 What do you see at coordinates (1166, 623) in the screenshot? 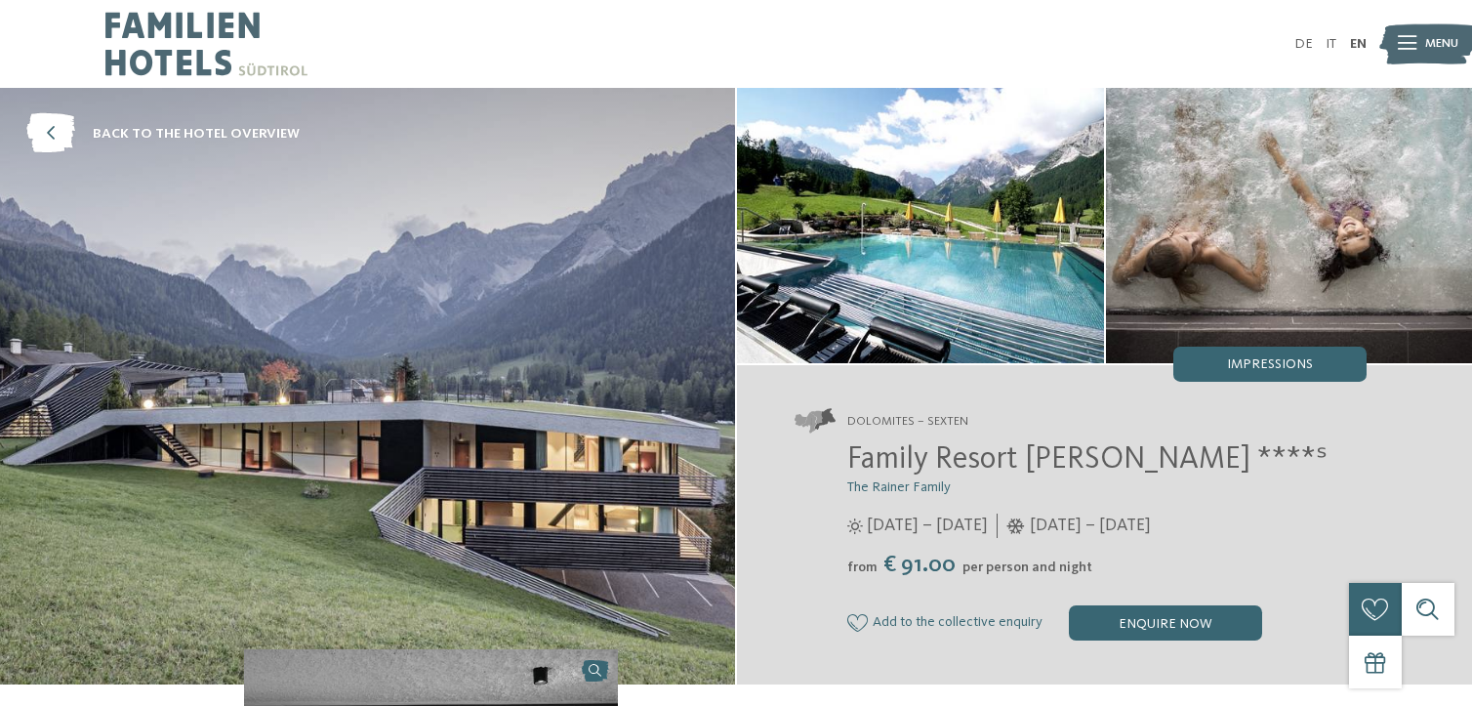
I see `div: enquire now` at bounding box center [1166, 623].